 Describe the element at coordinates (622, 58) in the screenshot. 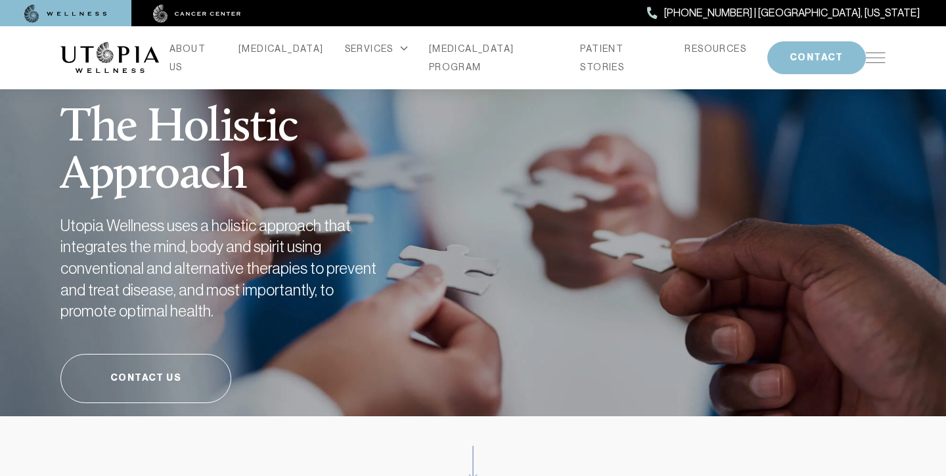

I see `a: PATIENT STORIES` at that location.